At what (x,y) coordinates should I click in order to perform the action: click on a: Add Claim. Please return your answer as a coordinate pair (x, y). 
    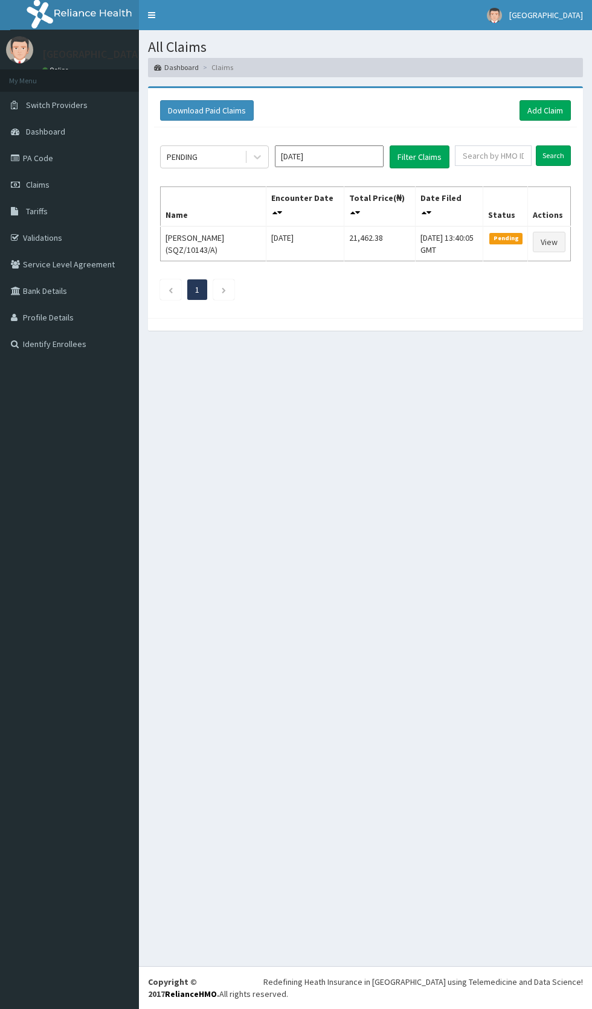
    Looking at the image, I should click on (544, 110).